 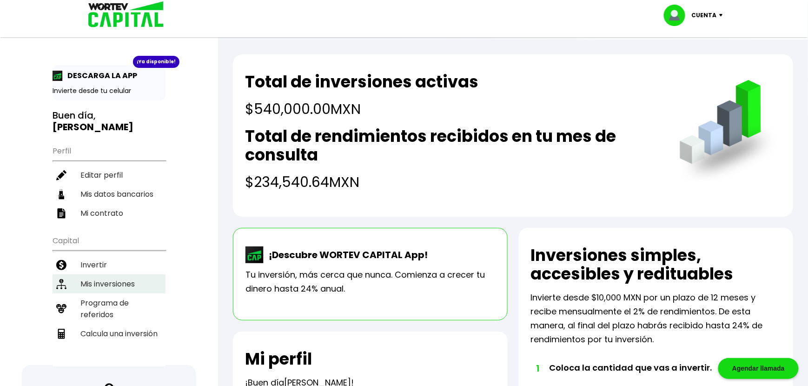 I want to click on img: wortev-capital-app-icon, so click(x=255, y=255).